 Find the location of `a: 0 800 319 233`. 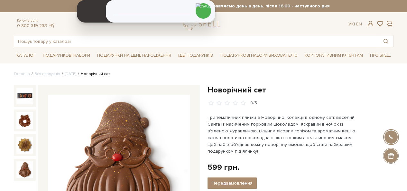

a: 0 800 319 233 is located at coordinates (32, 25).